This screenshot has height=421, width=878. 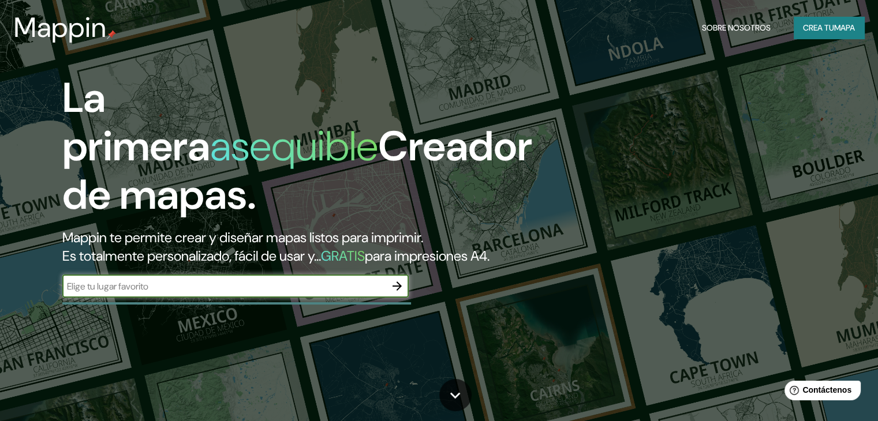 I want to click on font: Mappin, so click(x=60, y=27).